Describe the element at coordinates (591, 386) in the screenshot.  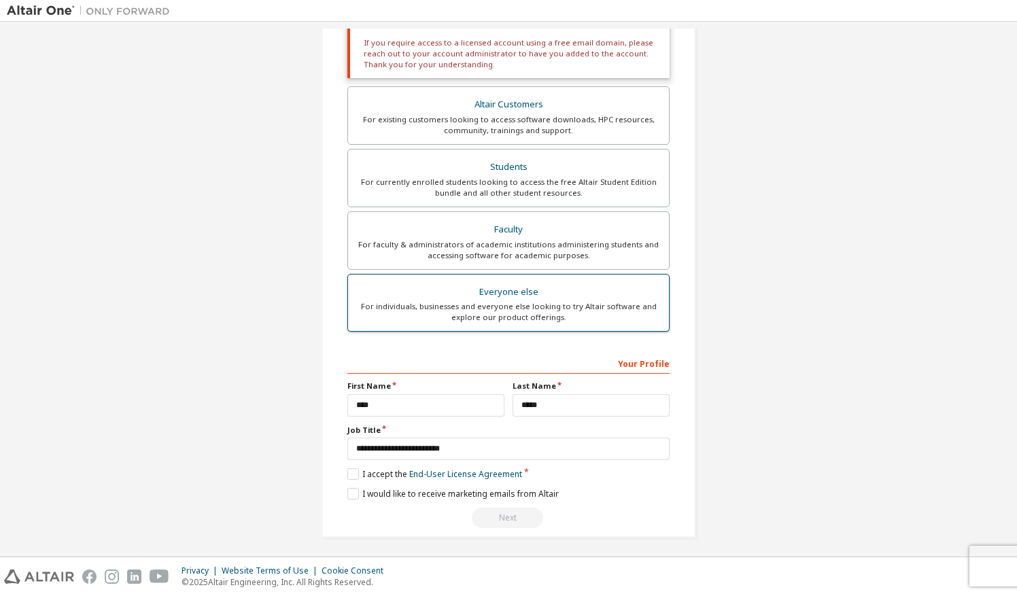
I see `label: Last Name` at that location.